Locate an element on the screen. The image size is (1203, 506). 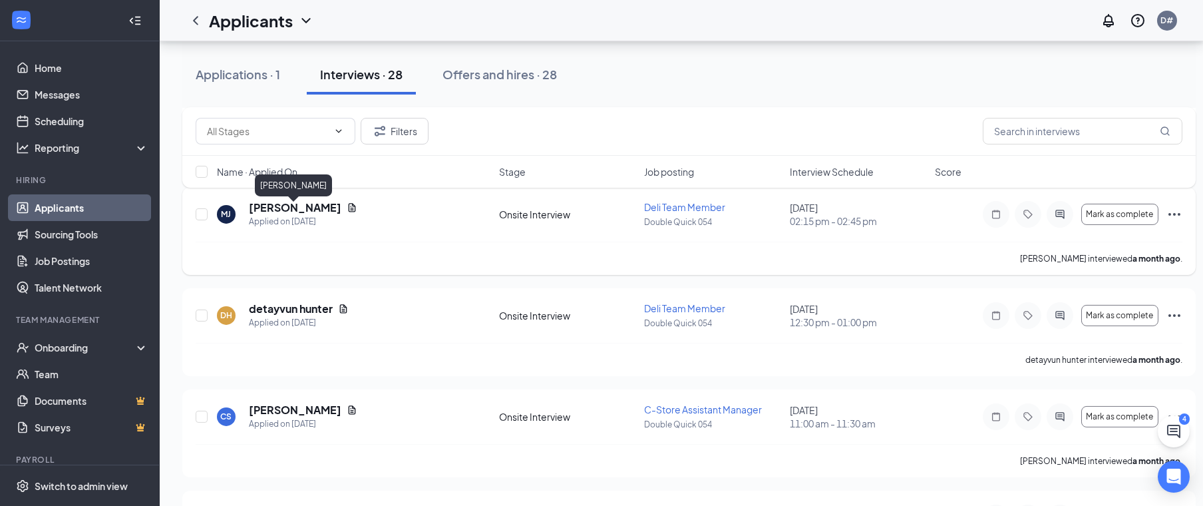
span: 12:30 pm - 01:00 pm is located at coordinates (858, 322).